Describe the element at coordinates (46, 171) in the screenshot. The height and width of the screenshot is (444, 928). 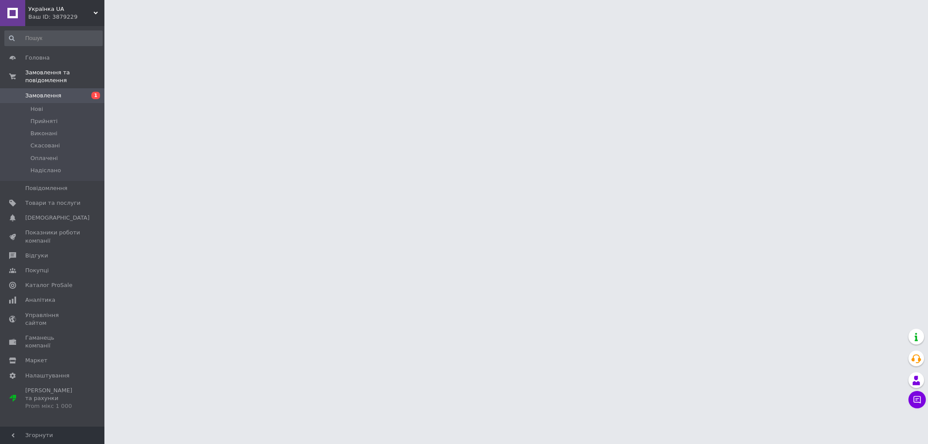
I see `span: Надіслано` at that location.